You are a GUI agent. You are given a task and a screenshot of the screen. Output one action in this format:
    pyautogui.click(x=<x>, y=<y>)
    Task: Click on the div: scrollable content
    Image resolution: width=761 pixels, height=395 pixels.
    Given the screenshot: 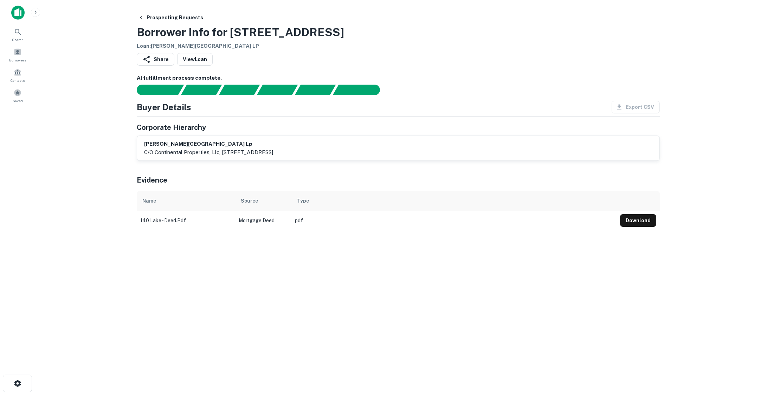 What is the action you would take?
    pyautogui.click(x=398, y=211)
    